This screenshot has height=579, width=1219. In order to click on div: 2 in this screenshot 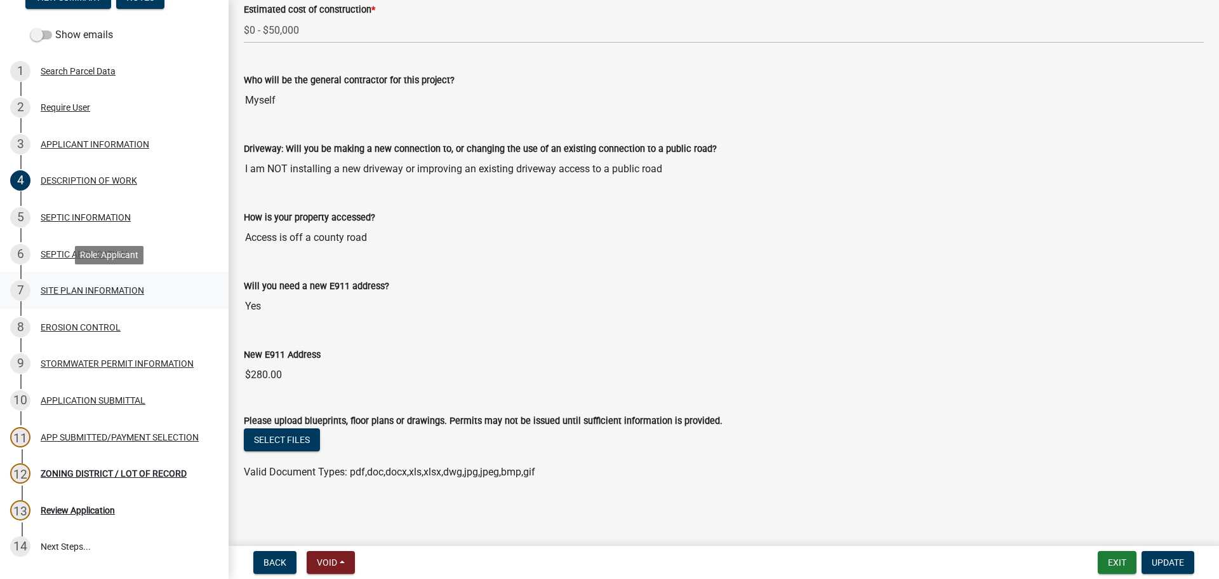, I will do `click(20, 107)`.